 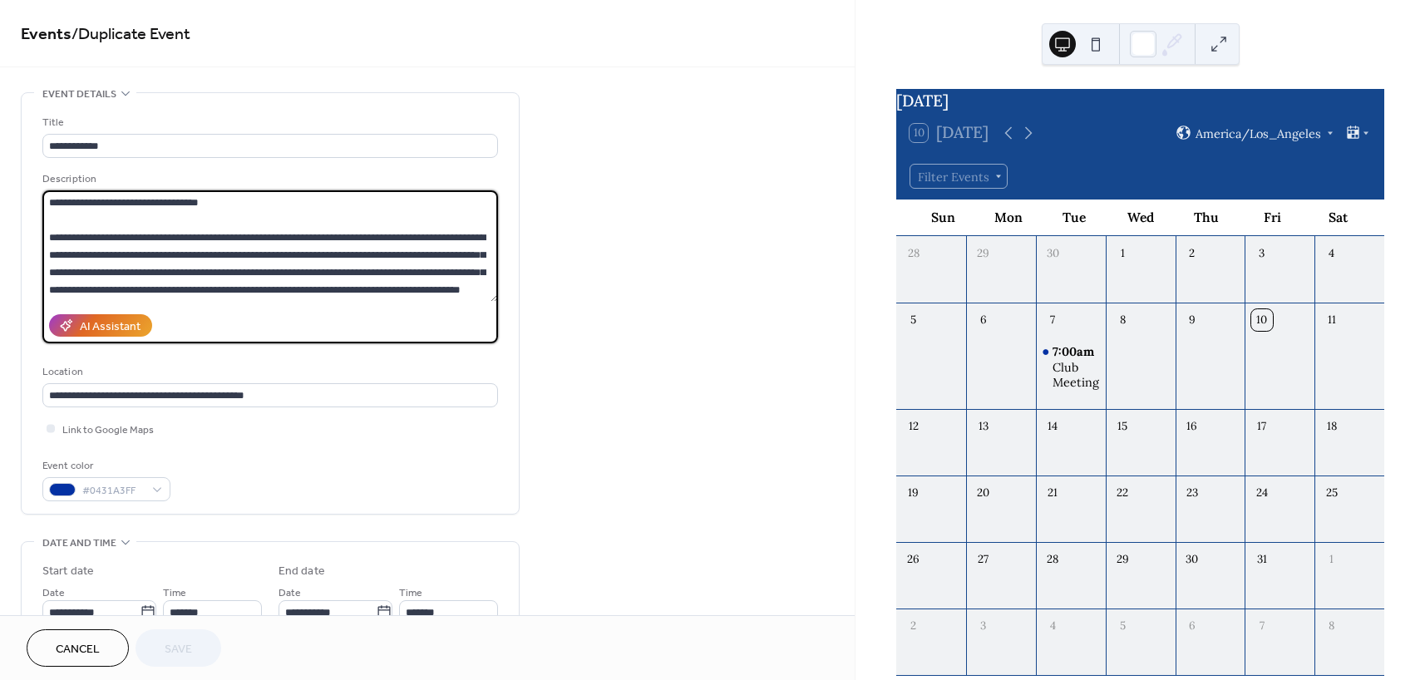 I want to click on div: 21, so click(x=1053, y=493).